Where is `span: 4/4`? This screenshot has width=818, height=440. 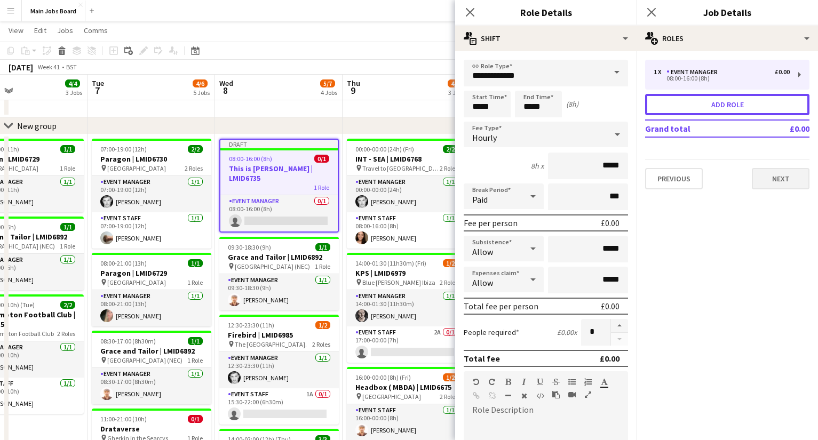
span: 4/4 is located at coordinates (73, 83).